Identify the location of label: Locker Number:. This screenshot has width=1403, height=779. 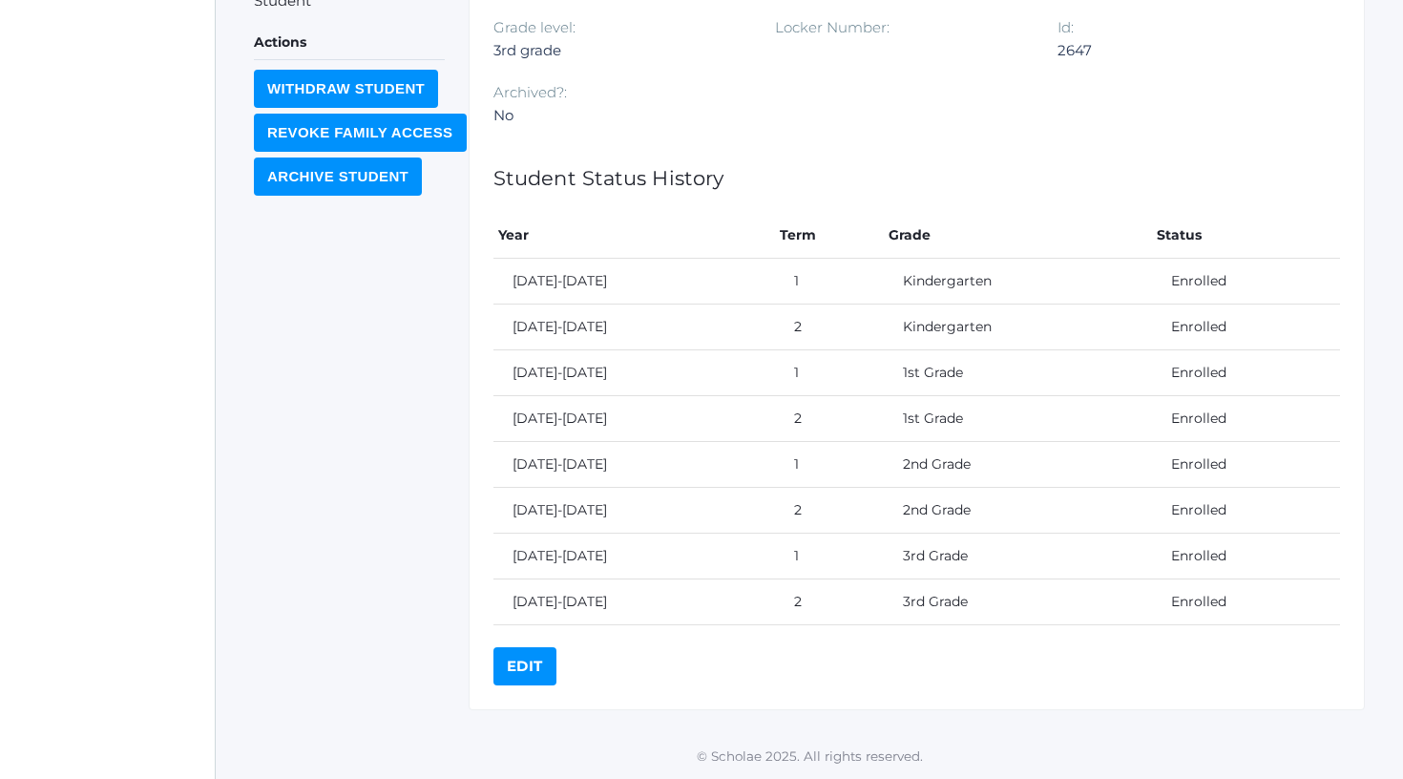
(832, 27).